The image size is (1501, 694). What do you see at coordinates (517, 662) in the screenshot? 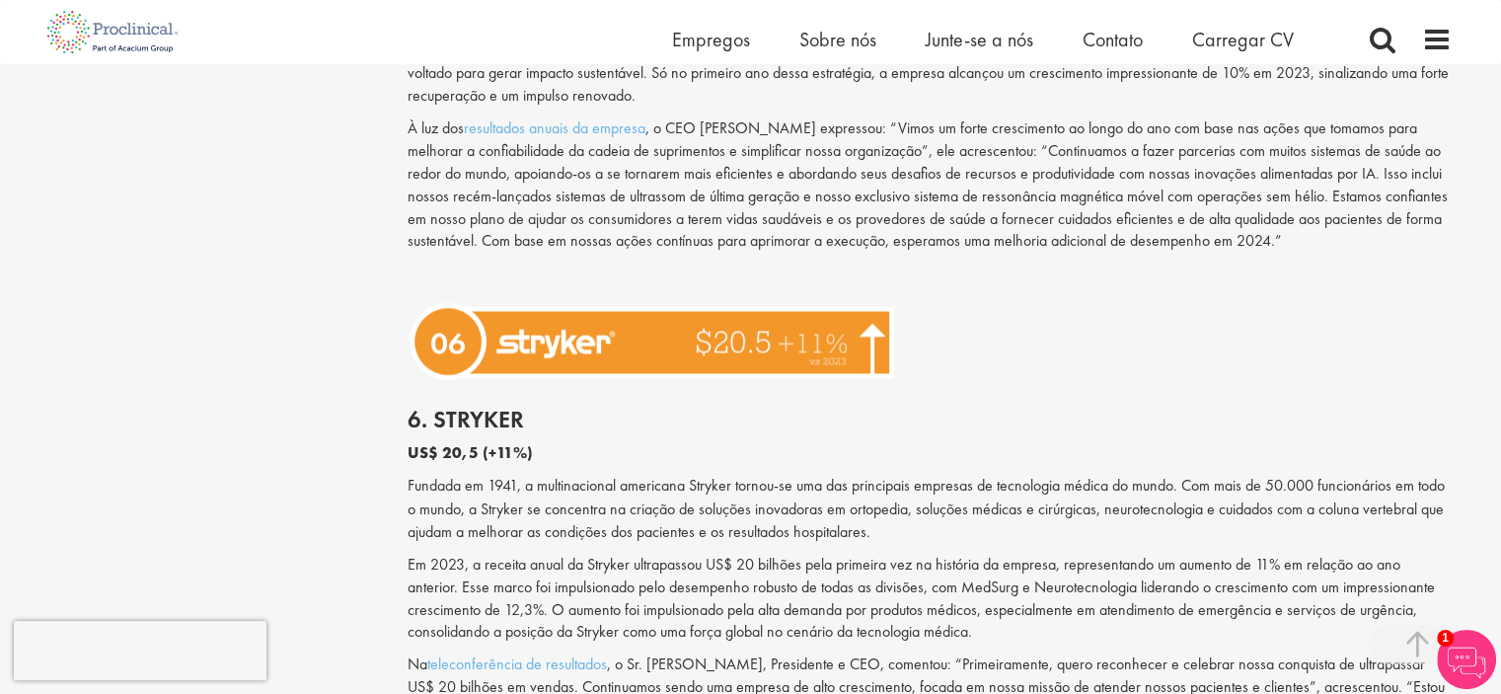
I see `font: teleconferência de resultados` at bounding box center [517, 662].